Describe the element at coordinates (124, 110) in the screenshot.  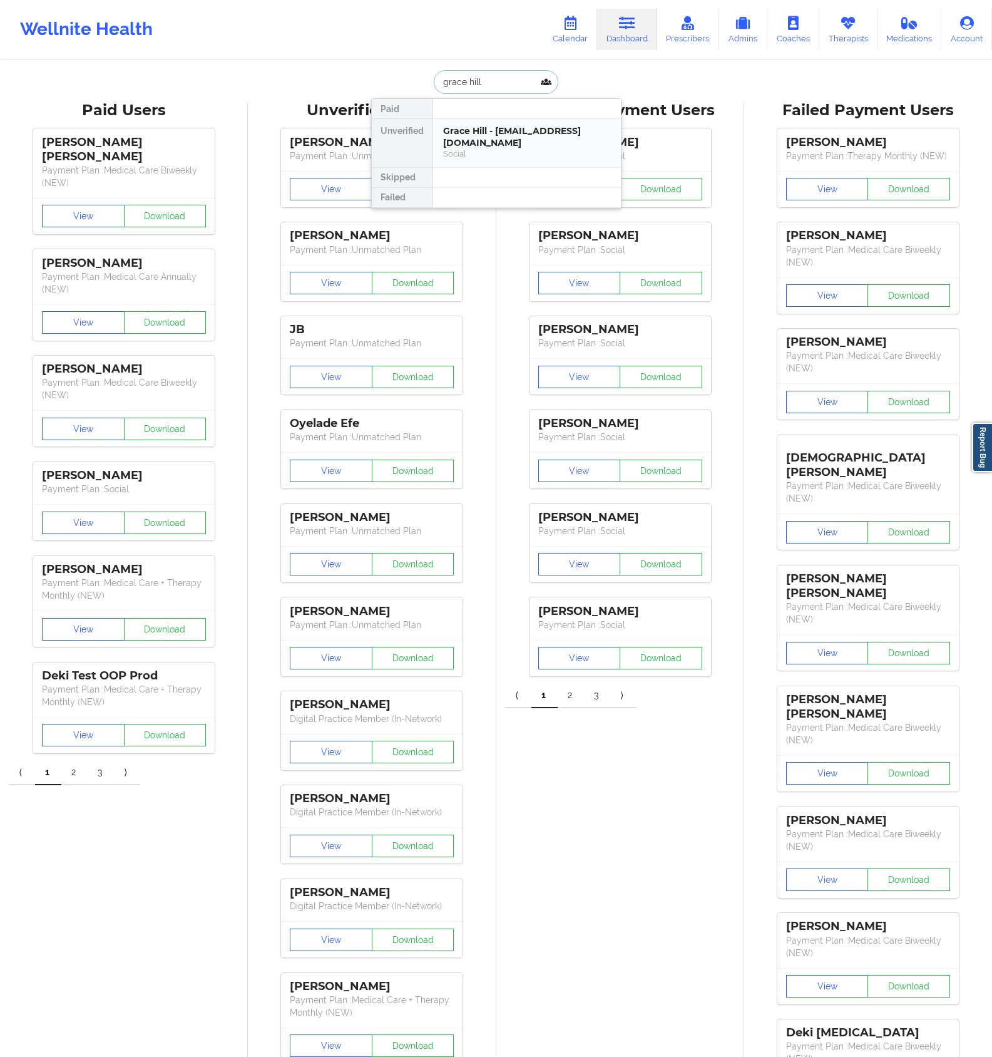
I see `div: Paid Users` at that location.